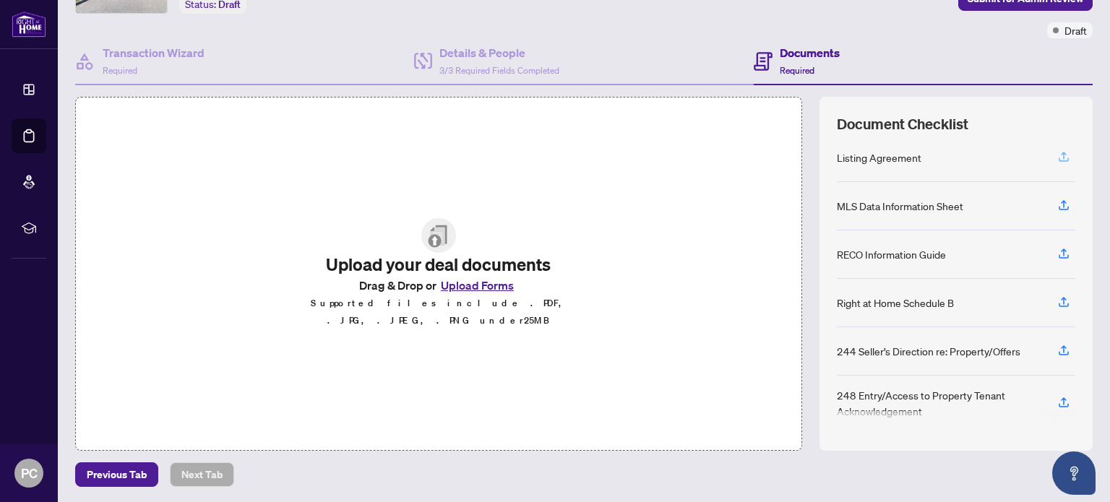 Image resolution: width=1110 pixels, height=502 pixels. Describe the element at coordinates (903, 124) in the screenshot. I see `span: Document Checklist` at that location.